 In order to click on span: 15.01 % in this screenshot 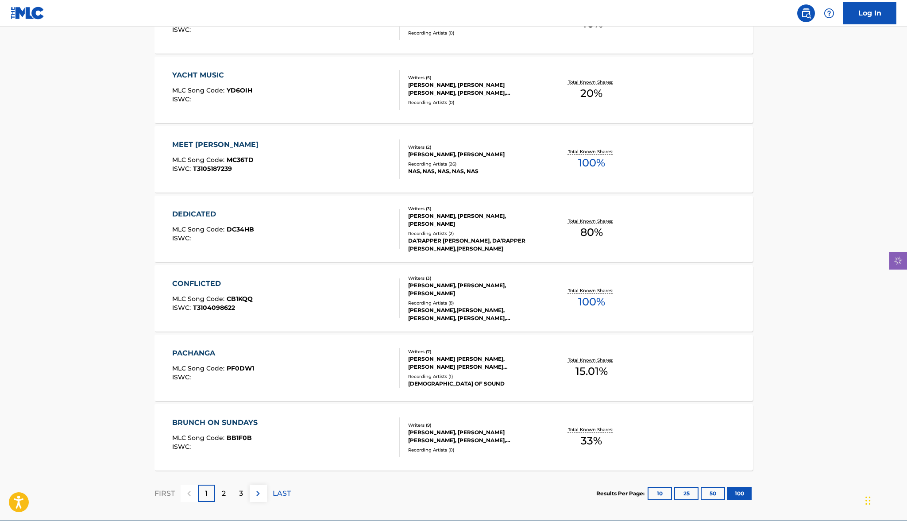, I will do `click(591, 371)`.